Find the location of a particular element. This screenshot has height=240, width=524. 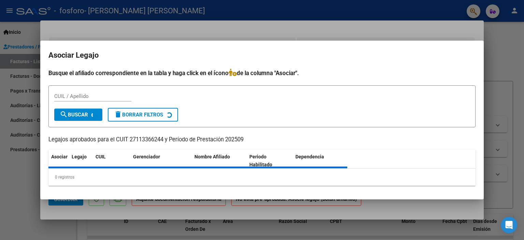

datatable-header-cell: Periodo Habilitado is located at coordinates (269, 161).